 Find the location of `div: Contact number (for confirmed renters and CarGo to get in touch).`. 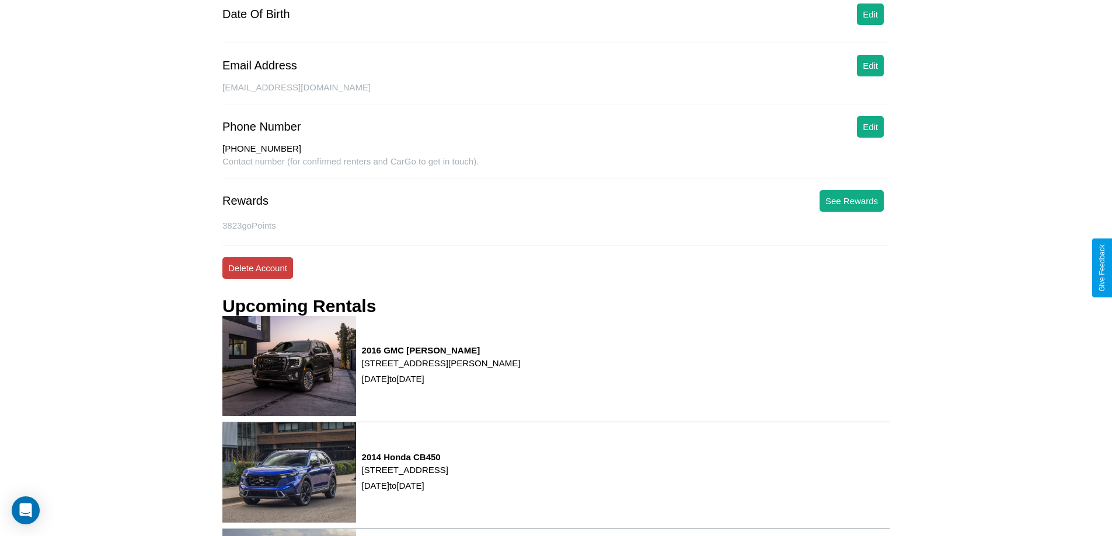

div: Contact number (for confirmed renters and CarGo to get in touch). is located at coordinates (556, 168).